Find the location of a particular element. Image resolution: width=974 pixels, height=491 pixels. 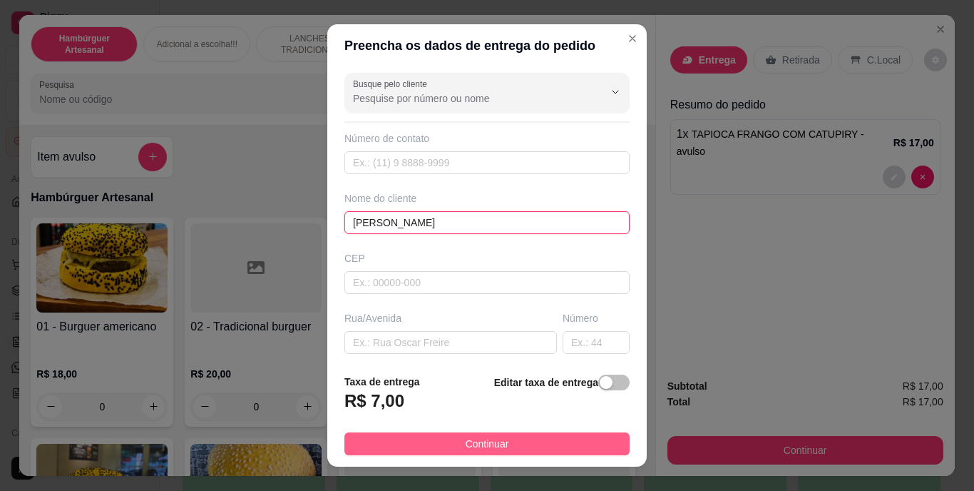

strong: Editar taxa de entrega is located at coordinates (546, 382).